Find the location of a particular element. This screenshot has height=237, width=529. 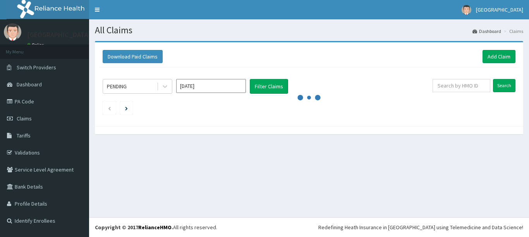

a: Dashboard is located at coordinates (487, 31).